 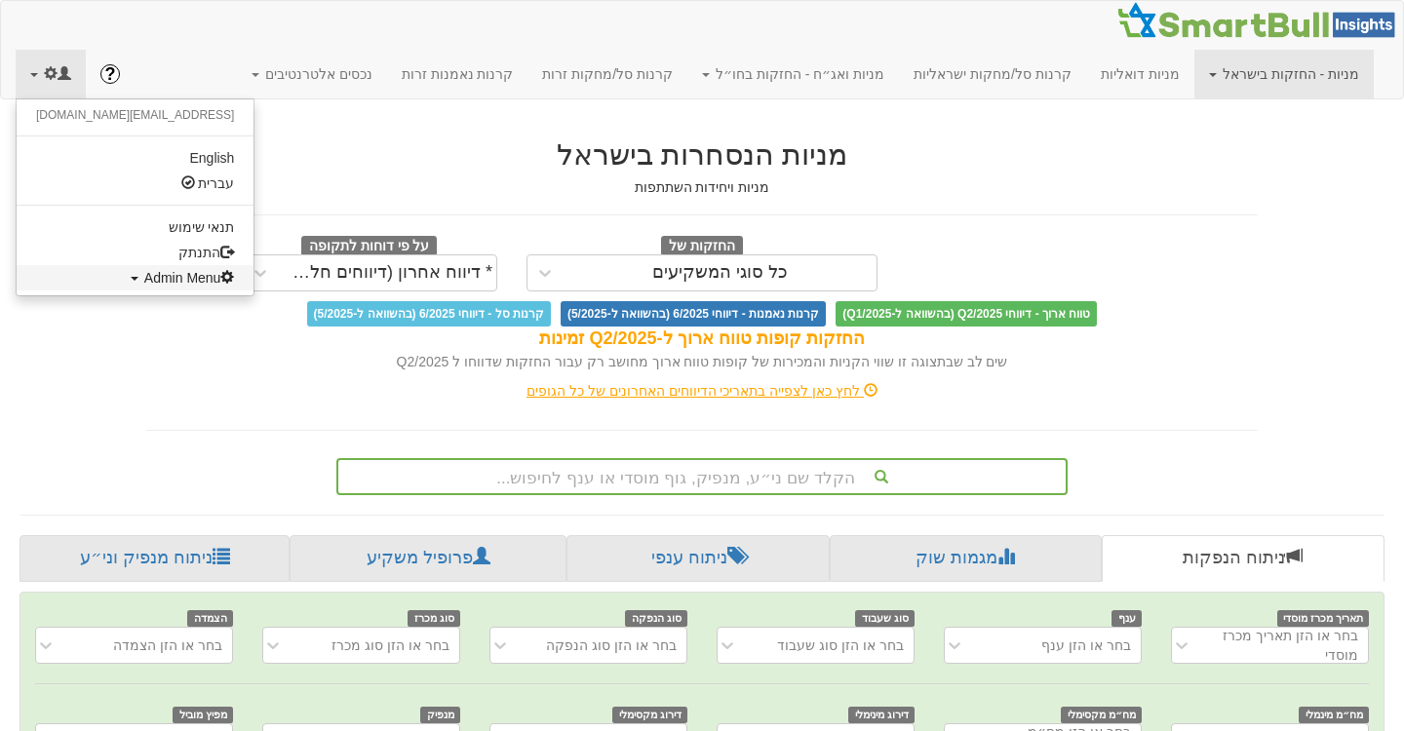 What do you see at coordinates (135, 227) in the screenshot?
I see `a: תנאי שימוש` at bounding box center [135, 227].